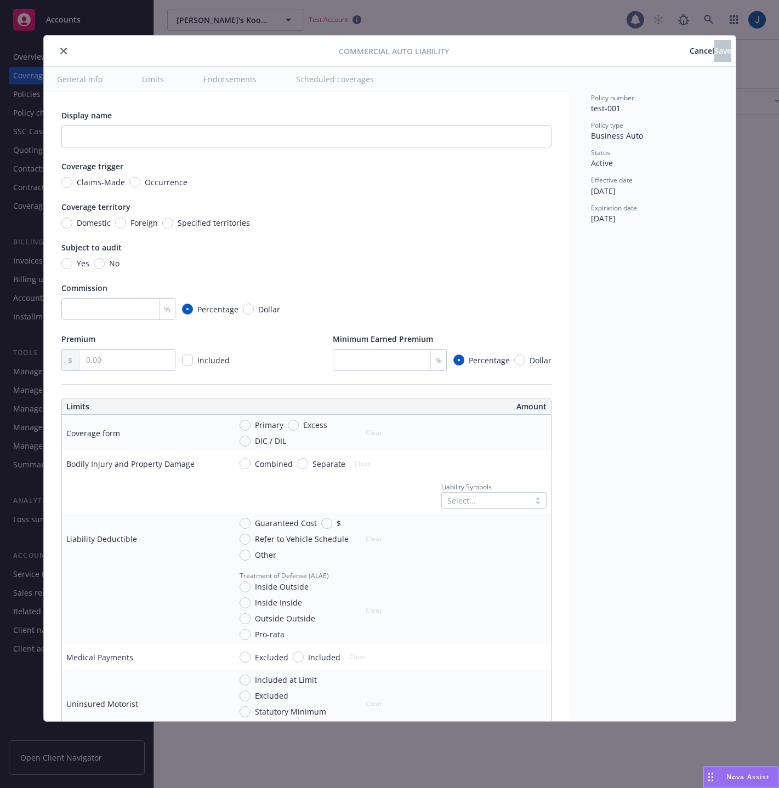 This screenshot has height=788, width=779. Describe the element at coordinates (160, 407) in the screenshot. I see `th: Limits` at that location.